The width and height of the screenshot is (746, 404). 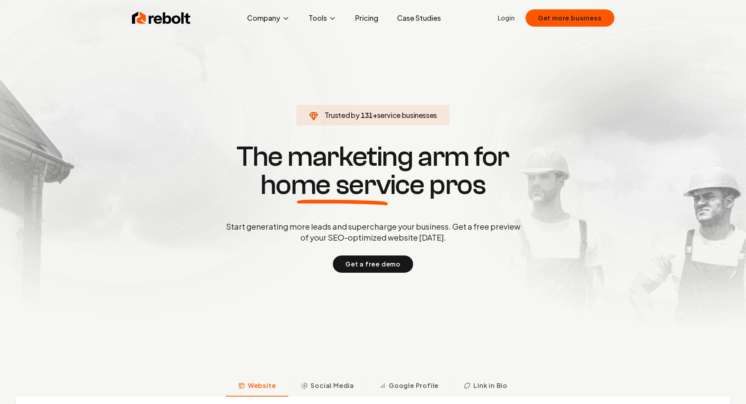 I want to click on a: Case Studies, so click(x=419, y=18).